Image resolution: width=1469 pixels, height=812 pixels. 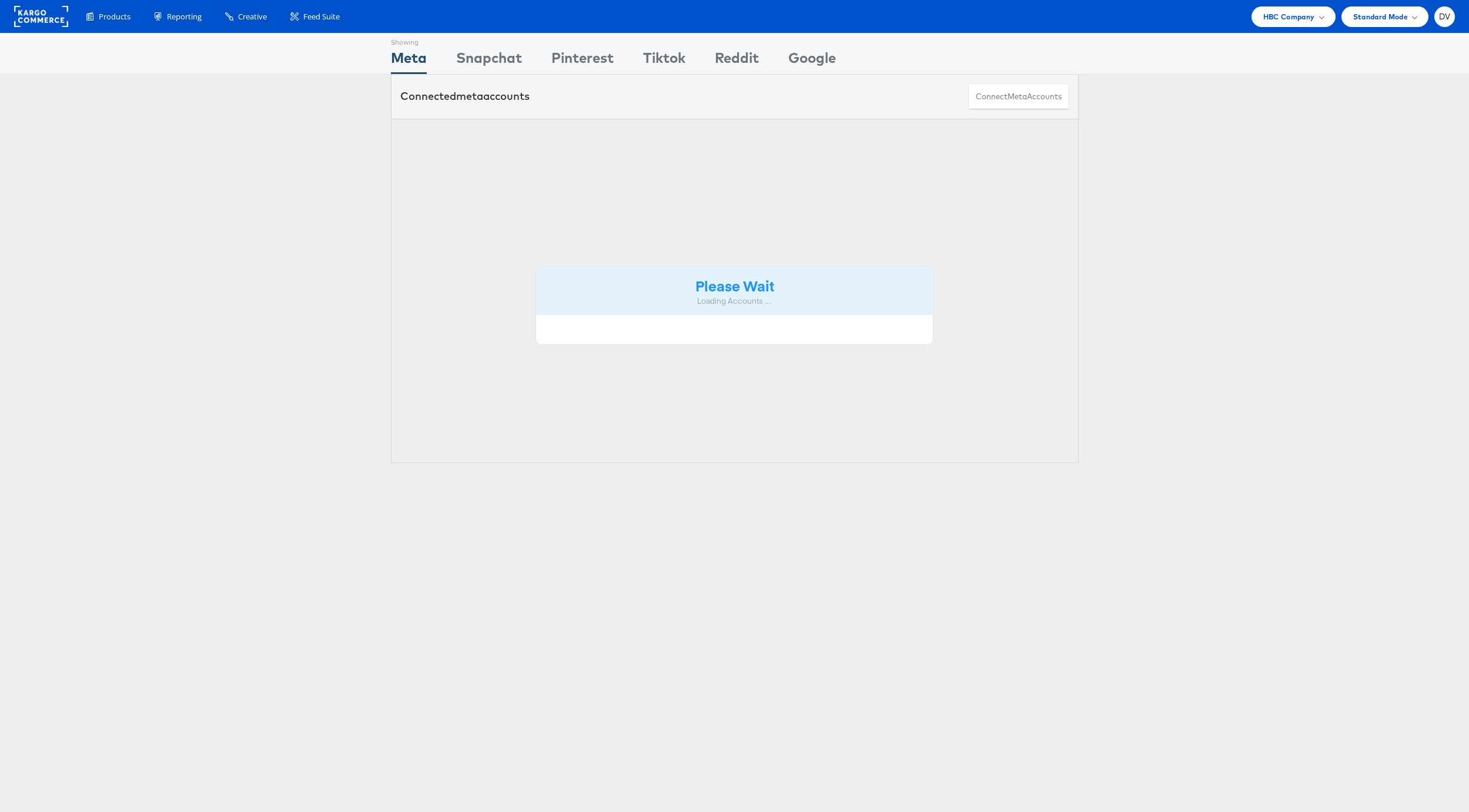 What do you see at coordinates (1445, 16) in the screenshot?
I see `span: DV` at bounding box center [1445, 16].